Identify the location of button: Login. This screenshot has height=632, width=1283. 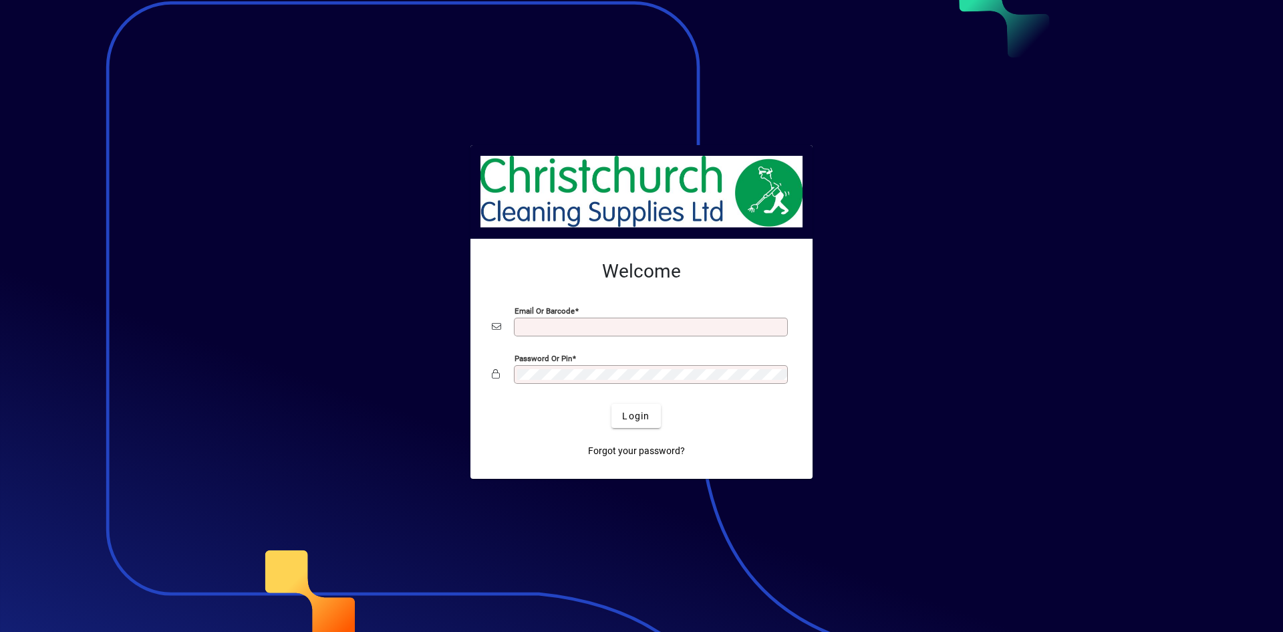
(636, 416).